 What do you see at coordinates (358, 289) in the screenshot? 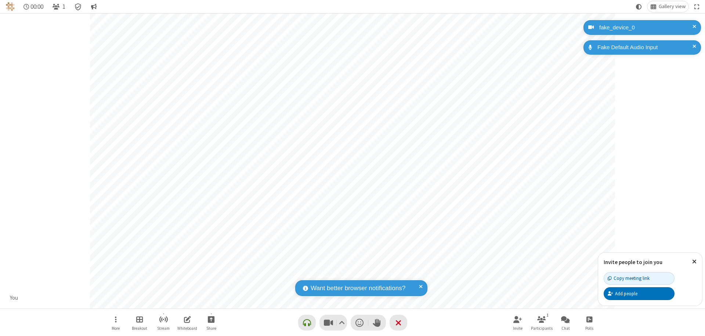
I see `span: Want better browser notifications?` at bounding box center [358, 289].